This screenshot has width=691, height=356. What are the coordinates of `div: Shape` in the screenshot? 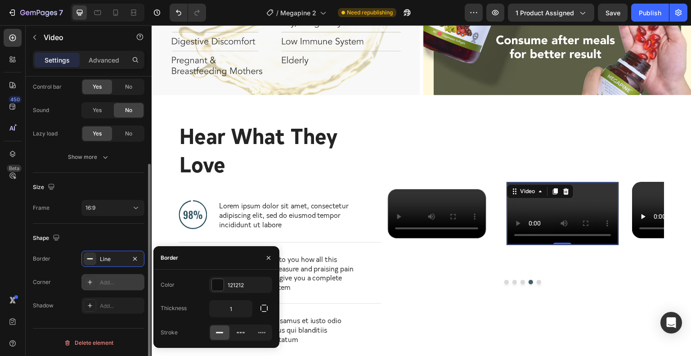 It's located at (47, 238).